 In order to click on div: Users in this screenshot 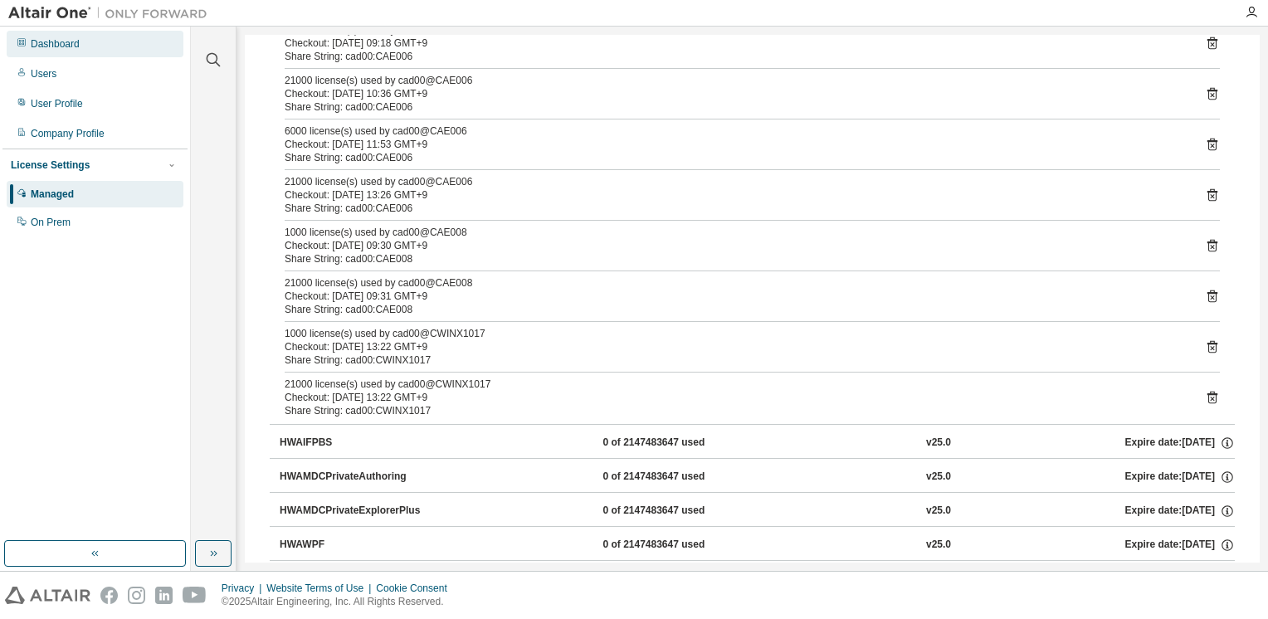, I will do `click(43, 74)`.